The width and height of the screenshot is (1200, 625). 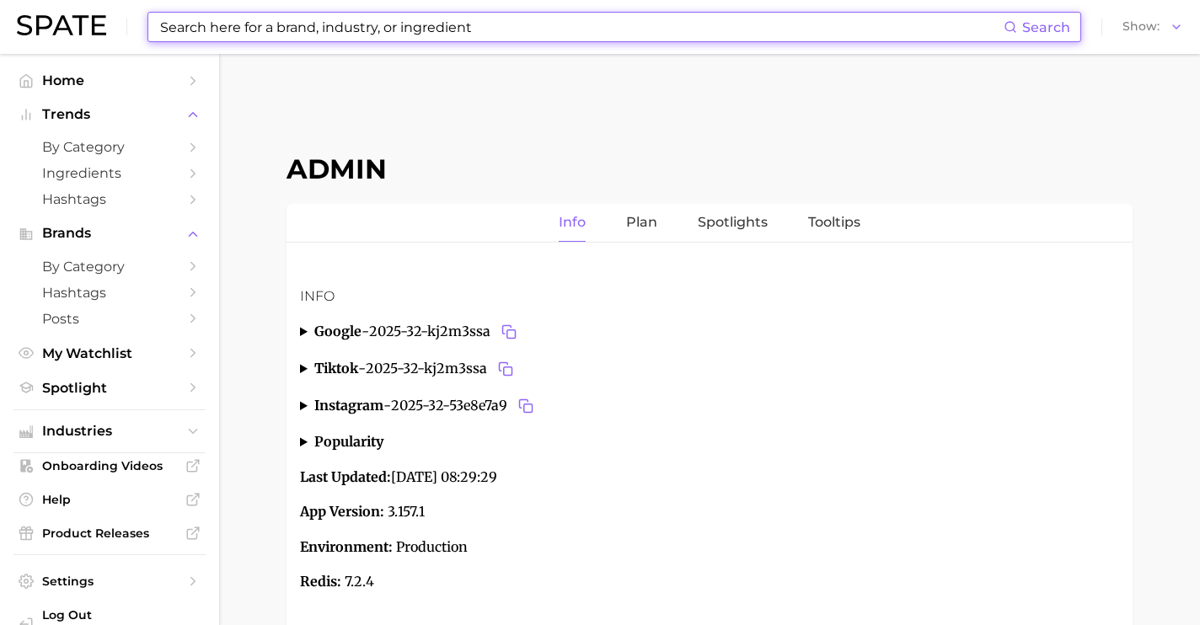 What do you see at coordinates (110, 466) in the screenshot?
I see `a: Onboarding Videos` at bounding box center [110, 466].